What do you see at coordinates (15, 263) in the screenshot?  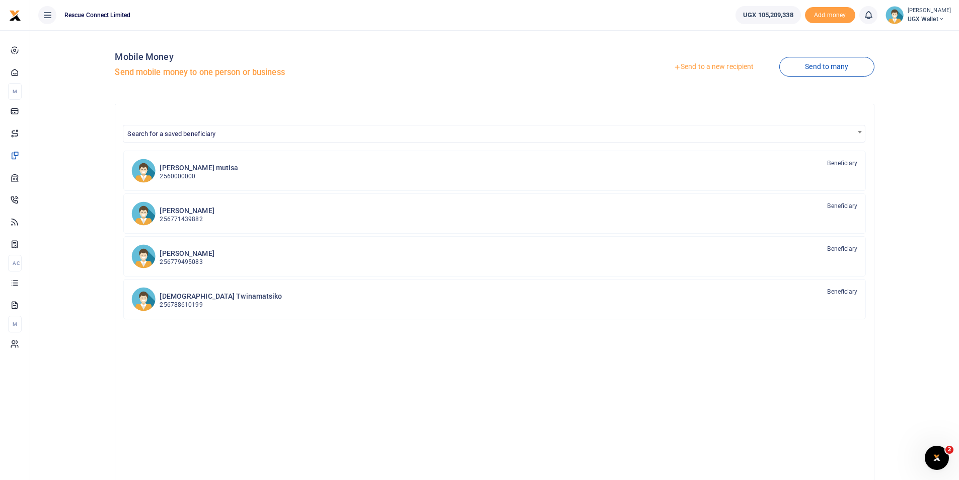 I see `li: Ac` at bounding box center [15, 263].